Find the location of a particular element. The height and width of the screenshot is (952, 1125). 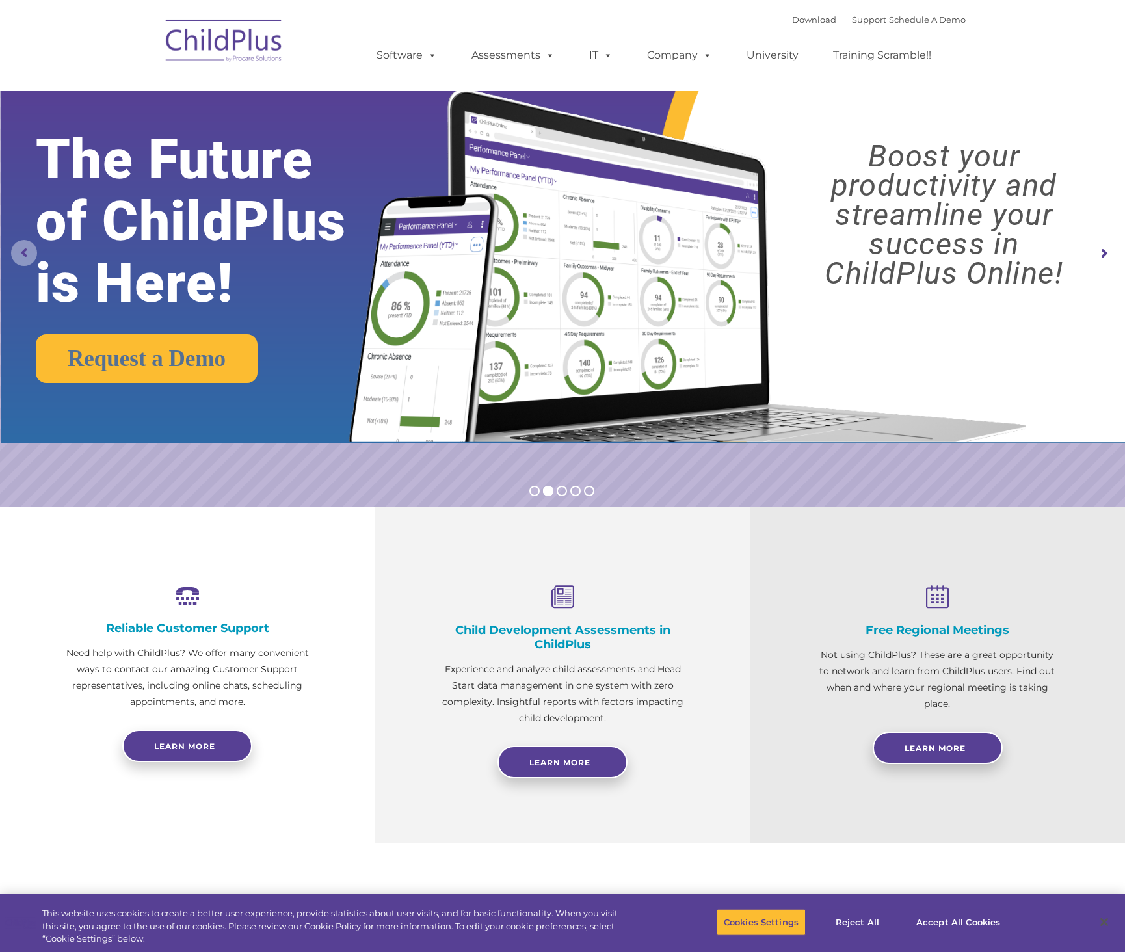

span: Last name is located at coordinates (200, 90).